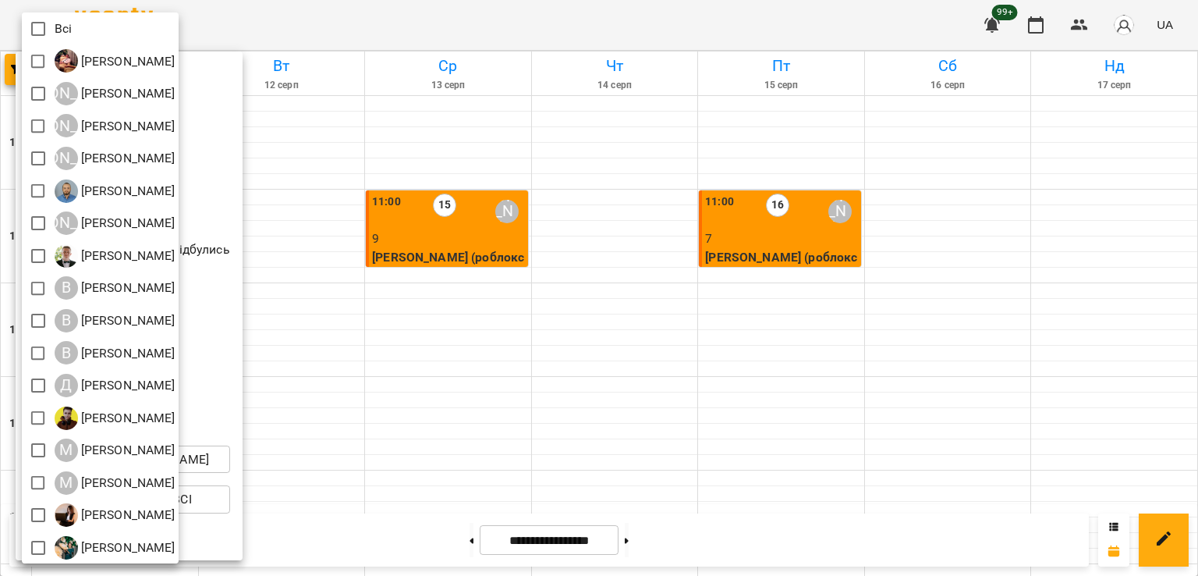 Image resolution: width=1198 pixels, height=576 pixels. What do you see at coordinates (115, 483) in the screenshot?
I see `div: Михайло Поліщук` at bounding box center [115, 483].